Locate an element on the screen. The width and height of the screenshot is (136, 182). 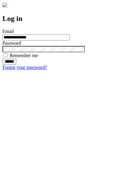
img: logo-4e3dc11c47720685a147b03b5a06dd966a58ff35d612b21f08c02c0306f2b779.png is located at coordinates (5, 5).